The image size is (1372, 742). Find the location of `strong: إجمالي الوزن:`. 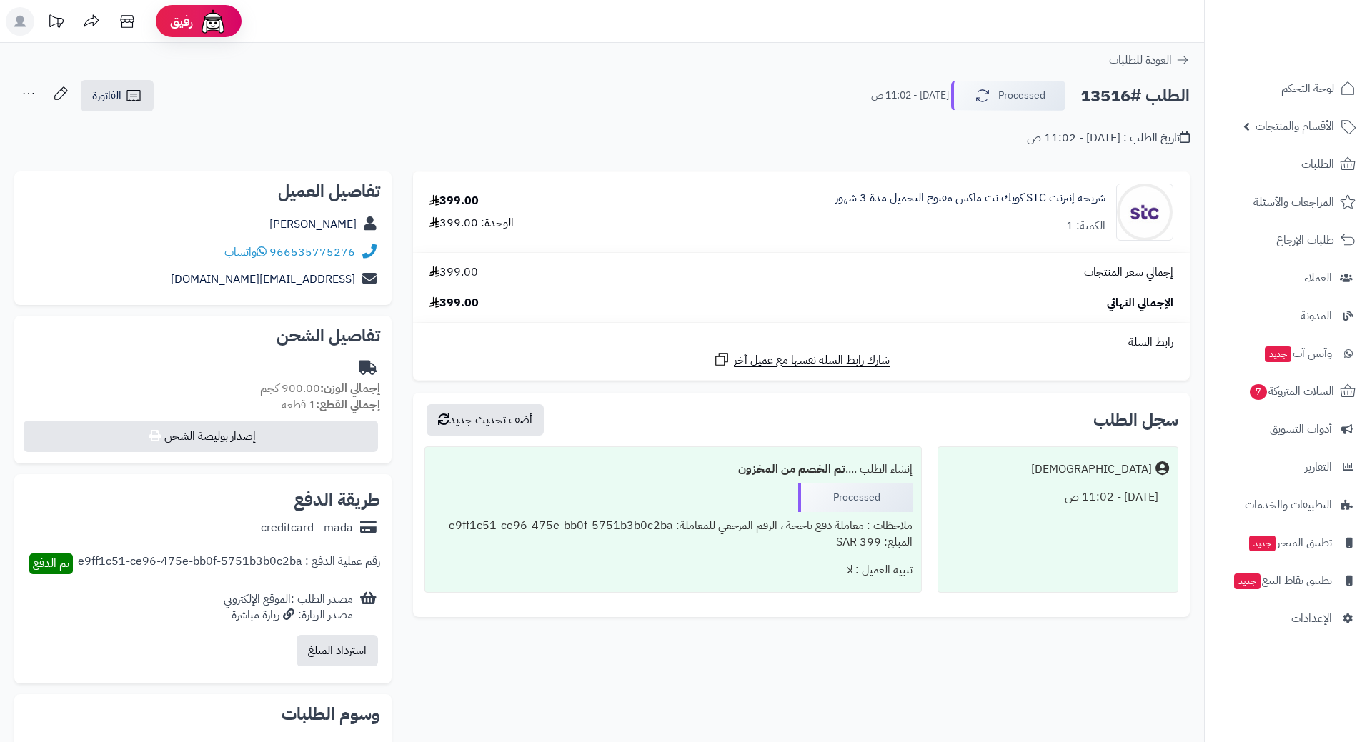

strong: إجمالي الوزن: is located at coordinates (350, 389).